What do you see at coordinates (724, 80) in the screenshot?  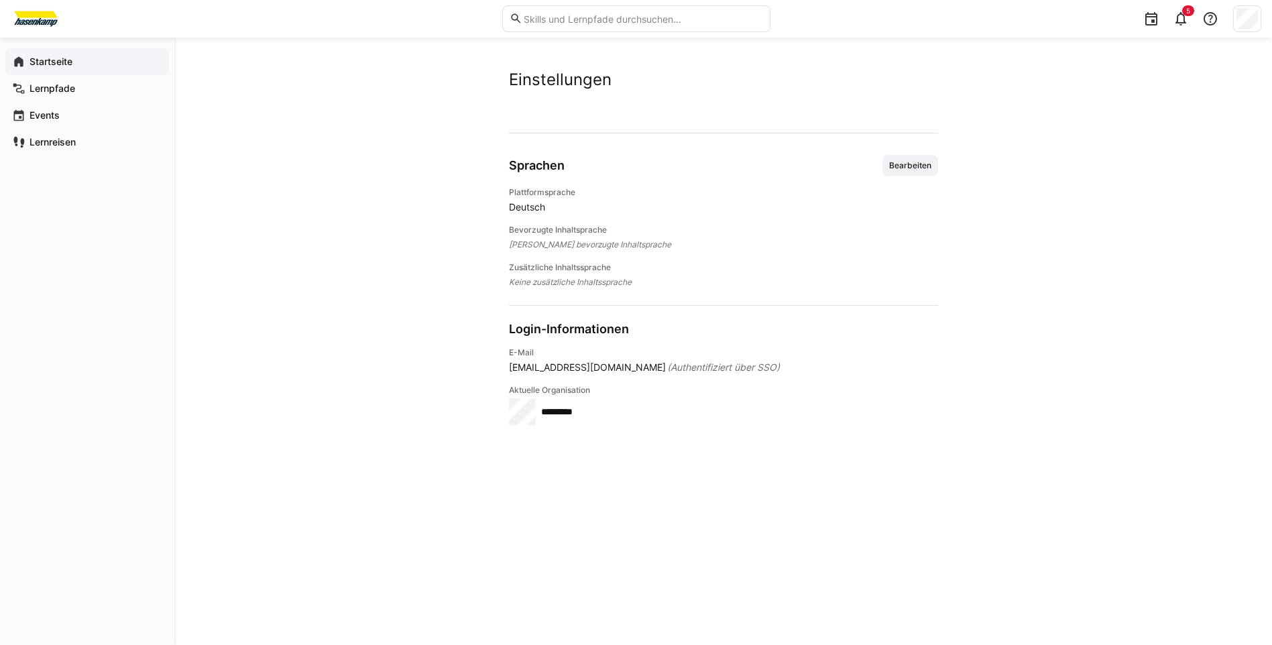 I see `h2: Einstellungen` at bounding box center [724, 80].